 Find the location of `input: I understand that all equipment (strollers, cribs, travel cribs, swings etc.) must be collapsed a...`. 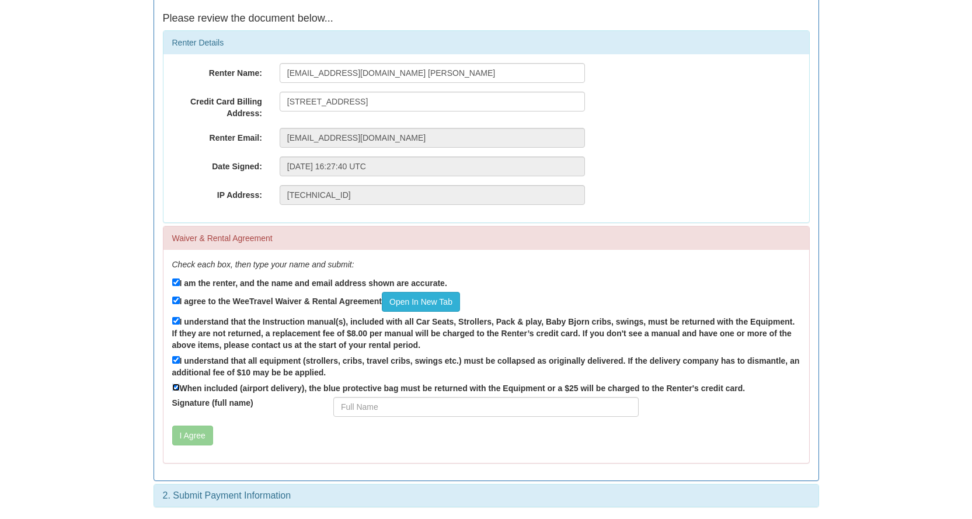

input: I understand that all equipment (strollers, cribs, travel cribs, swings etc.) must be collapsed a... is located at coordinates (176, 359).